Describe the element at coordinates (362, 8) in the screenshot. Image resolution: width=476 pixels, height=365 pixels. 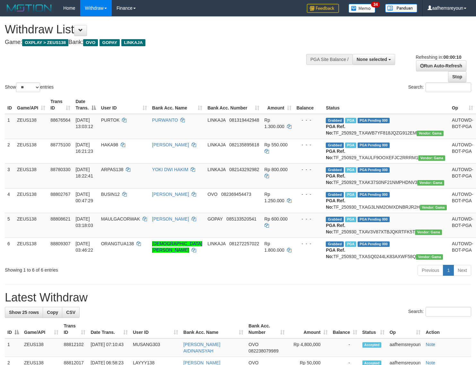
I see `img: Button%20Memo.svg` at that location.